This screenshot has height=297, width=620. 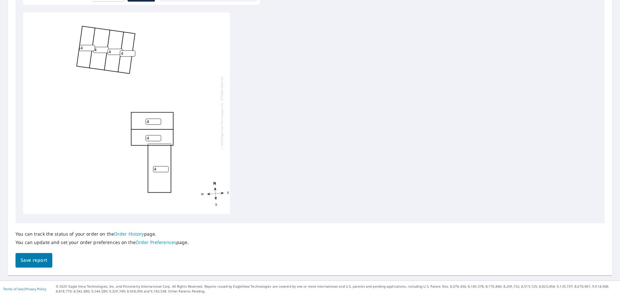 I want to click on span: Save report, so click(x=34, y=260).